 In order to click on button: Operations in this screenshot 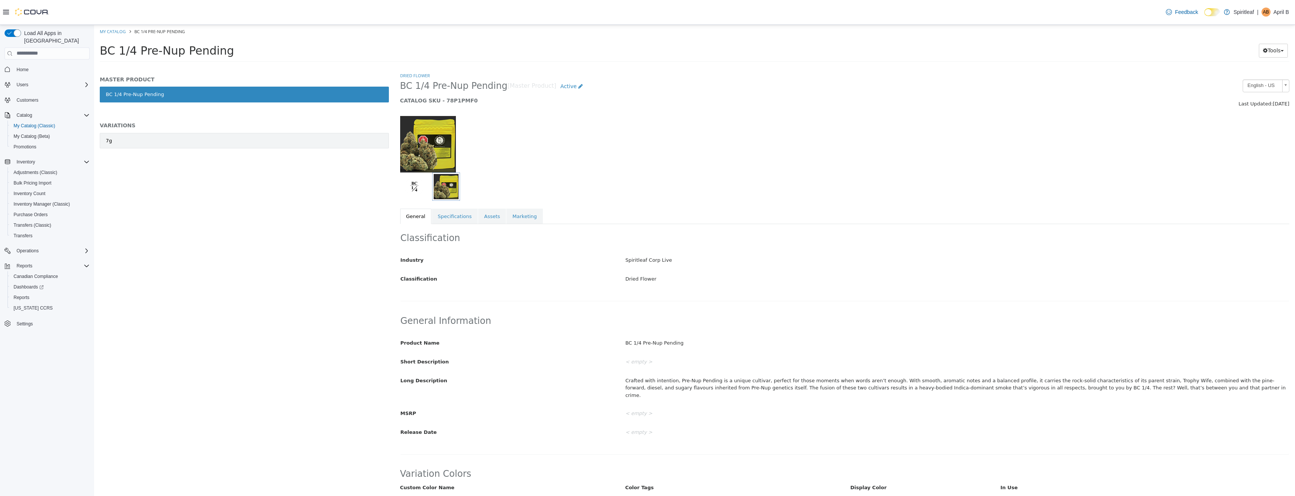, I will do `click(27, 251)`.